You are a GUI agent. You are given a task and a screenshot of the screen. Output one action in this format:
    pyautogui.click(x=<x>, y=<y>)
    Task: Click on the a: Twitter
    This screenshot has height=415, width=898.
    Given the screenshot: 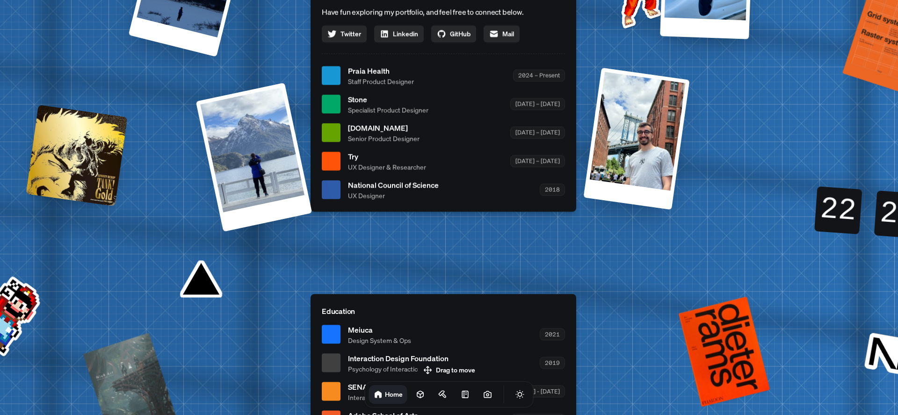 What is the action you would take?
    pyautogui.click(x=344, y=34)
    